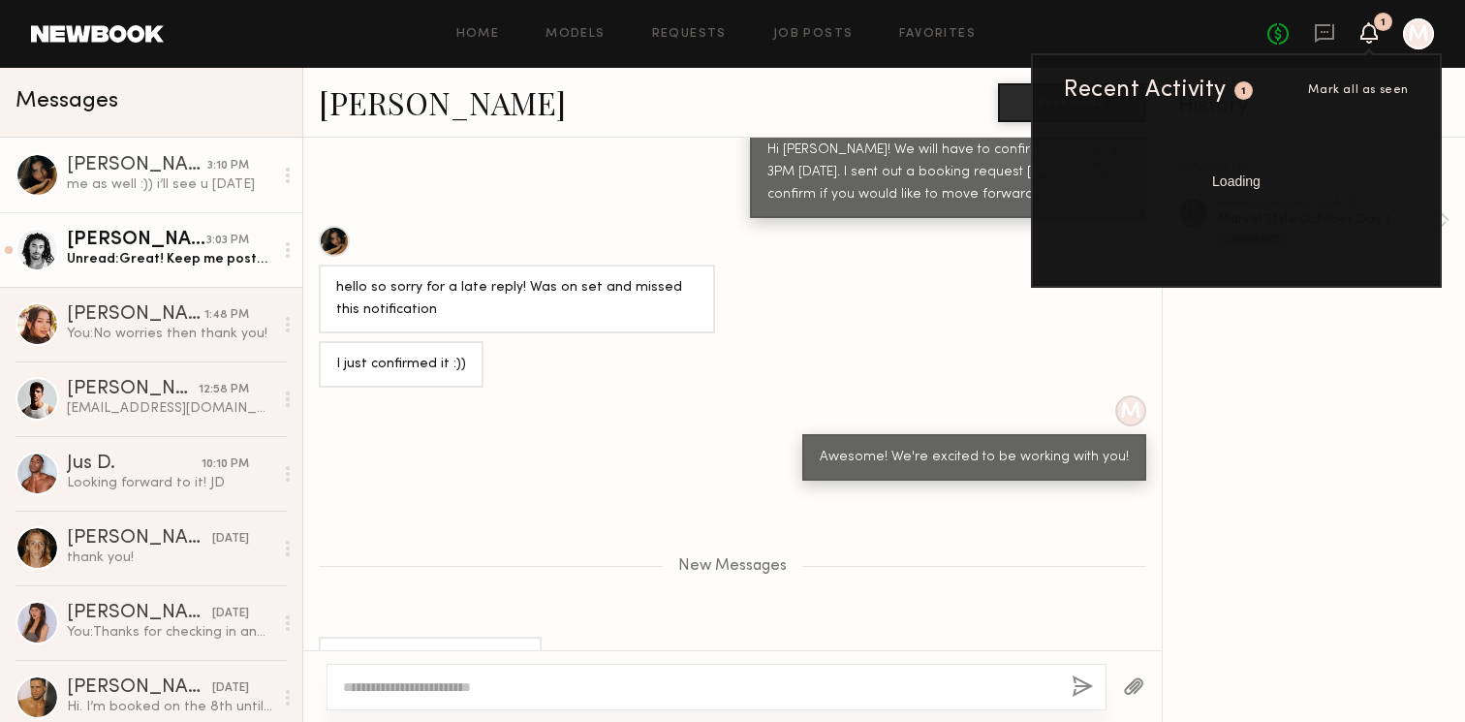 The height and width of the screenshot is (722, 1465). I want to click on div: 3:10 PM, so click(228, 166).